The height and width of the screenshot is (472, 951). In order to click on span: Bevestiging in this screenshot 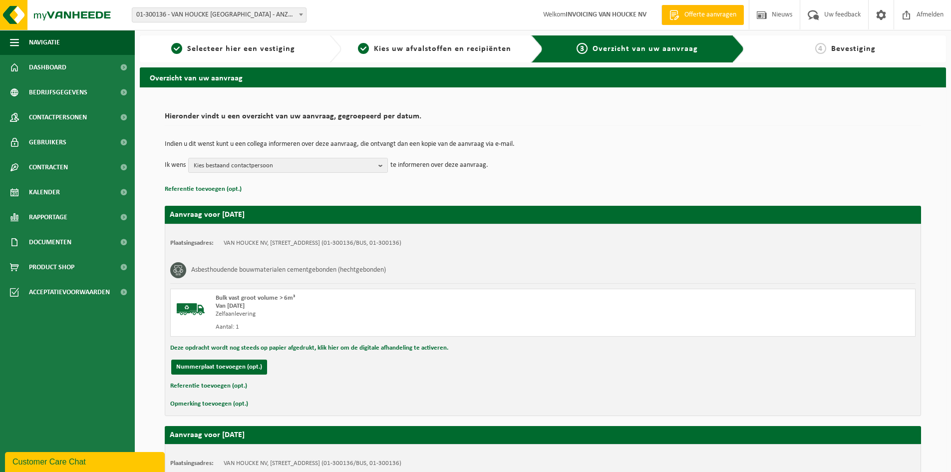, I will do `click(853, 49)`.